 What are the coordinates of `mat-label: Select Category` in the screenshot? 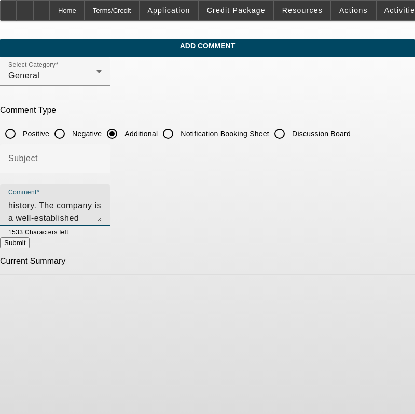 It's located at (32, 65).